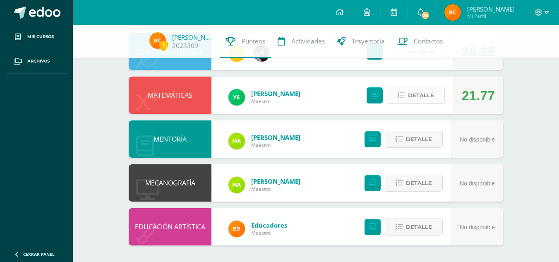 The image size is (559, 262). What do you see at coordinates (170, 95) in the screenshot?
I see `div: MATEMÁTICAS` at bounding box center [170, 95].